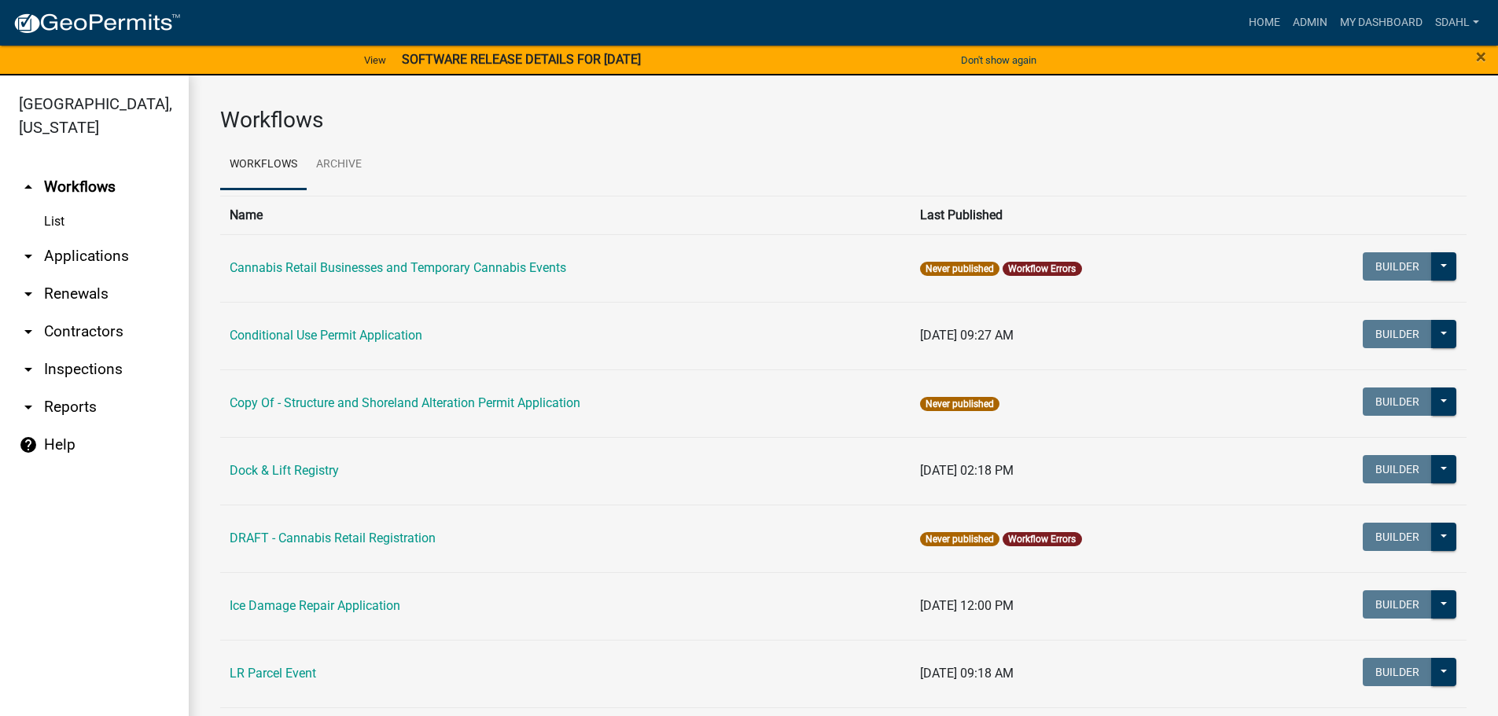 The width and height of the screenshot is (1498, 716). What do you see at coordinates (339, 165) in the screenshot?
I see `a: Archive` at bounding box center [339, 165].